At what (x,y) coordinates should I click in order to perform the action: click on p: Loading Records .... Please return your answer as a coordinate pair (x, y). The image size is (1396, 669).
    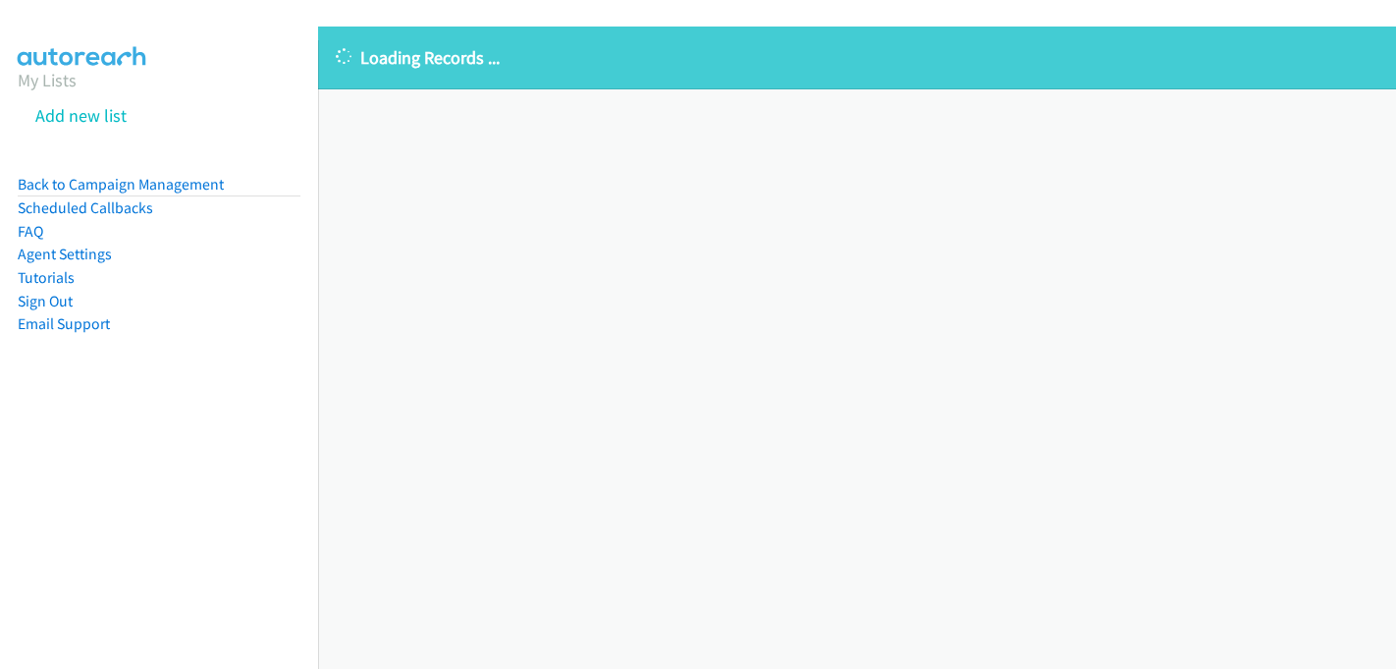
    Looking at the image, I should click on (857, 57).